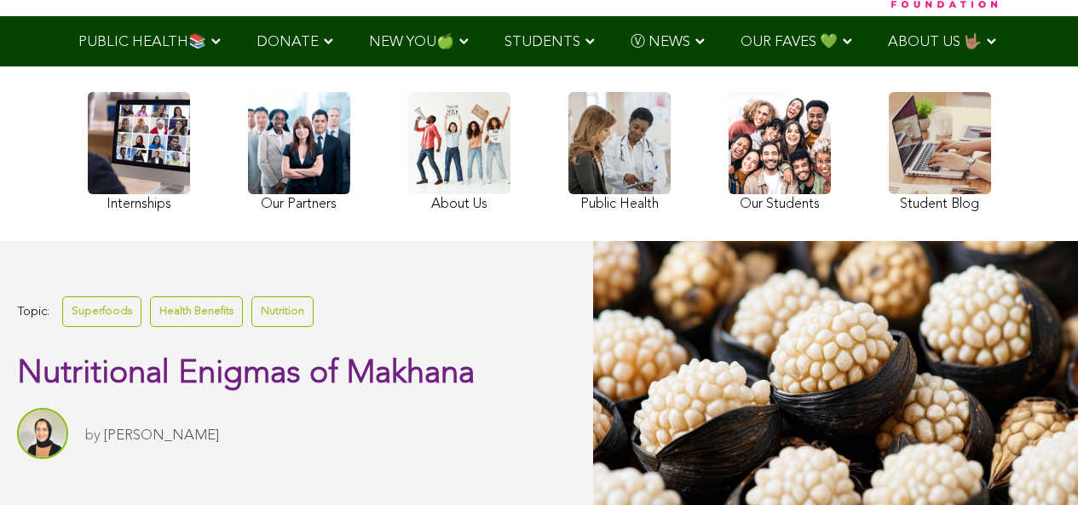  What do you see at coordinates (412, 42) in the screenshot?
I see `span: NEW YOU🍏` at bounding box center [412, 42].